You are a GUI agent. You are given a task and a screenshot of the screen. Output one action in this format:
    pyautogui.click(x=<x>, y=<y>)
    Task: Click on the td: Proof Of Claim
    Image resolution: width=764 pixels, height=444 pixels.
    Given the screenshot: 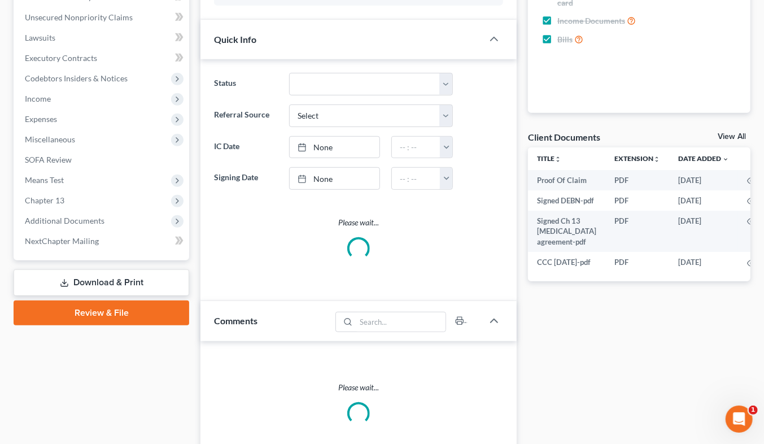 What is the action you would take?
    pyautogui.click(x=566, y=180)
    